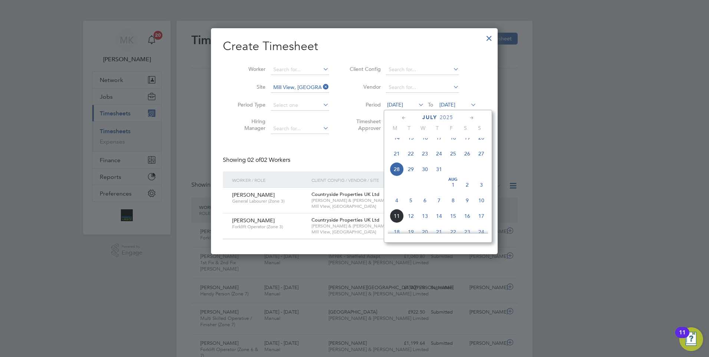 This screenshot has width=709, height=357. What do you see at coordinates (682, 337) in the screenshot?
I see `div: 11` at bounding box center [682, 337].